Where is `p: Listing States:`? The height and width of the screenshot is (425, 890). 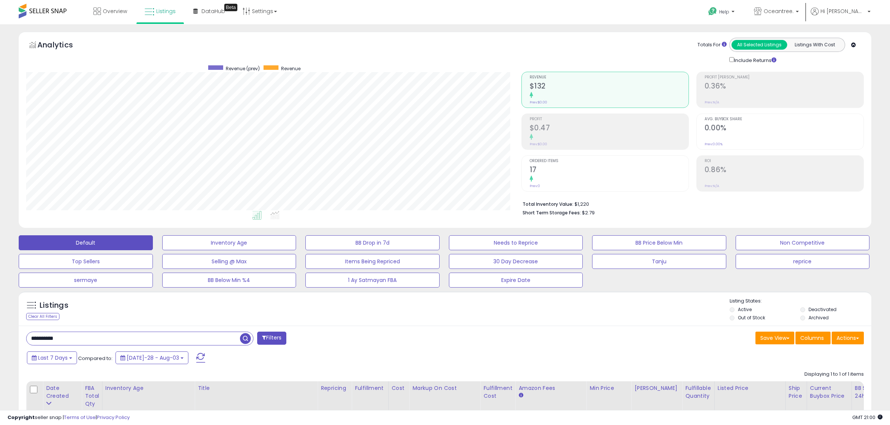 p: Listing States: is located at coordinates (800, 301).